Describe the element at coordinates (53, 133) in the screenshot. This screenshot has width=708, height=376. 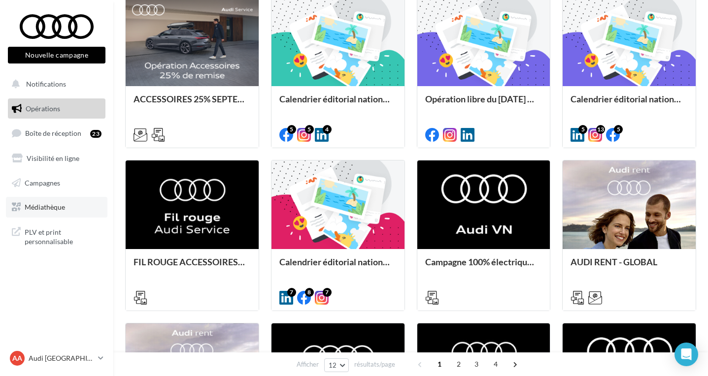
I see `span: Boîte de réception` at that location.